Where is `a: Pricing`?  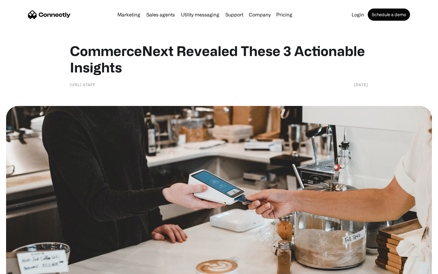 a: Pricing is located at coordinates (284, 15).